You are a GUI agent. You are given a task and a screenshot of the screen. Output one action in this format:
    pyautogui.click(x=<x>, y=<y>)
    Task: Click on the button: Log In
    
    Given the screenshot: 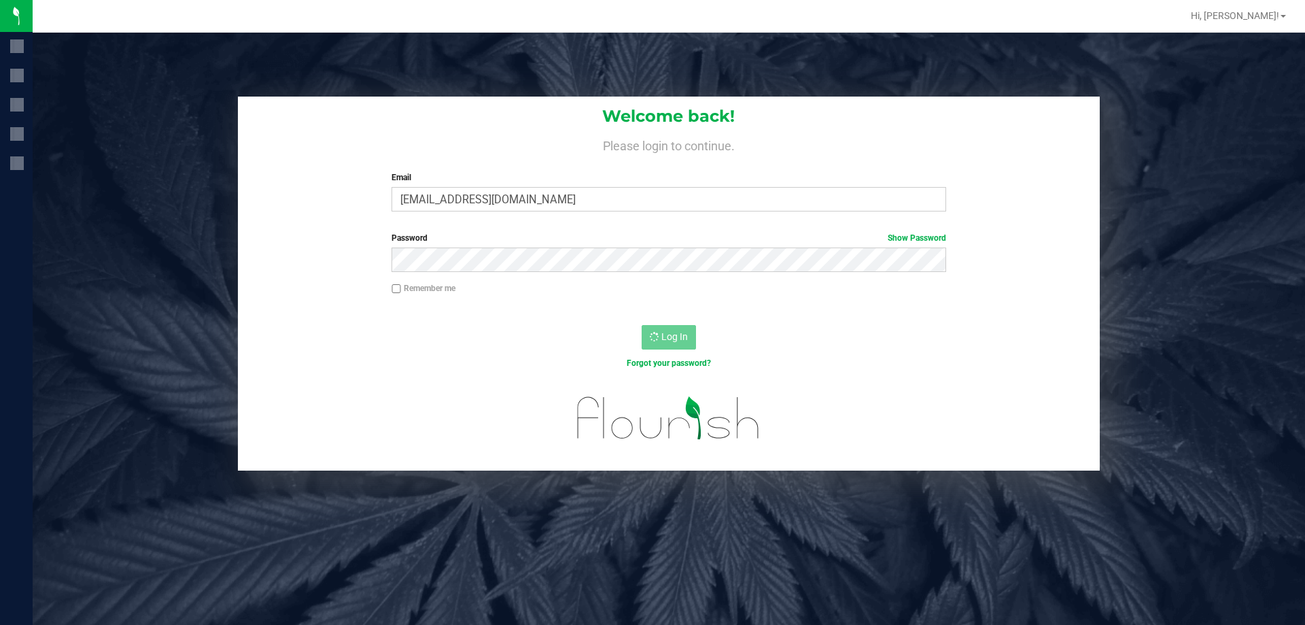 What is the action you would take?
    pyautogui.click(x=669, y=337)
    